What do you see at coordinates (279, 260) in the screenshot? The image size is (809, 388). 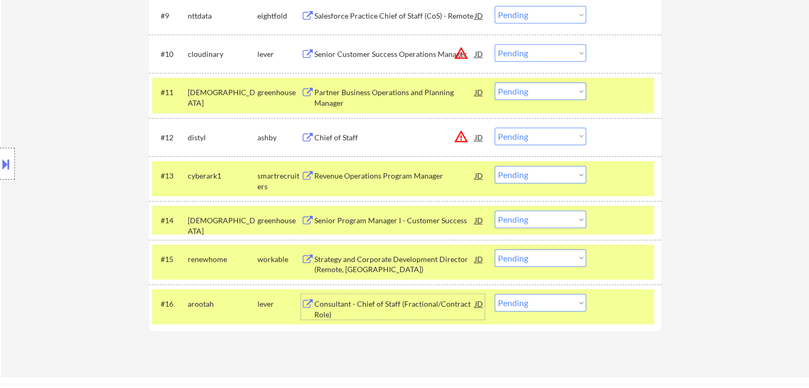 I see `div: workable` at bounding box center [279, 260].